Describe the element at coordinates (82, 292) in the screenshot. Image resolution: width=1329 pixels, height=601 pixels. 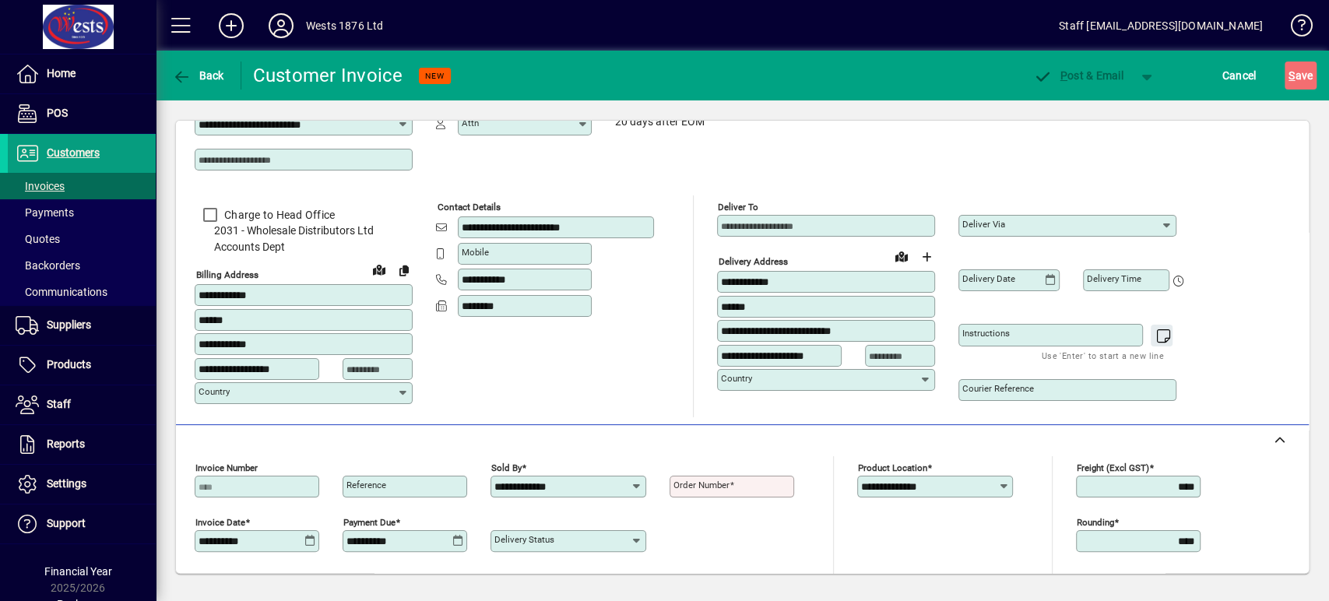
I see `a: Communications` at that location.